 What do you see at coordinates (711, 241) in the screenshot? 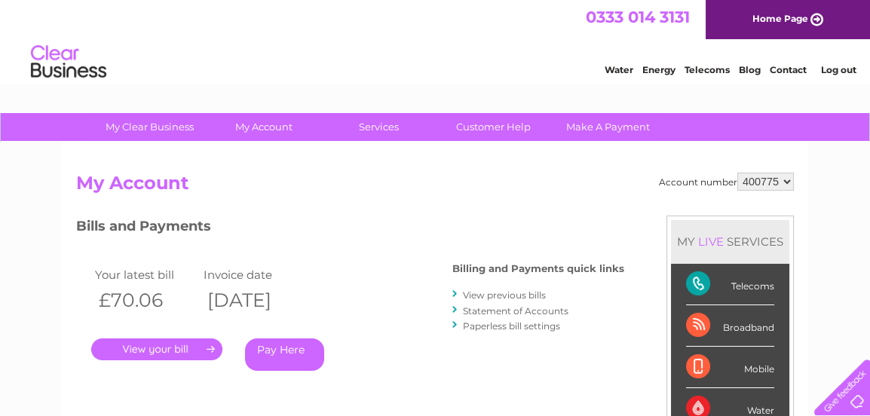
I see `div: LIVE` at bounding box center [711, 241].